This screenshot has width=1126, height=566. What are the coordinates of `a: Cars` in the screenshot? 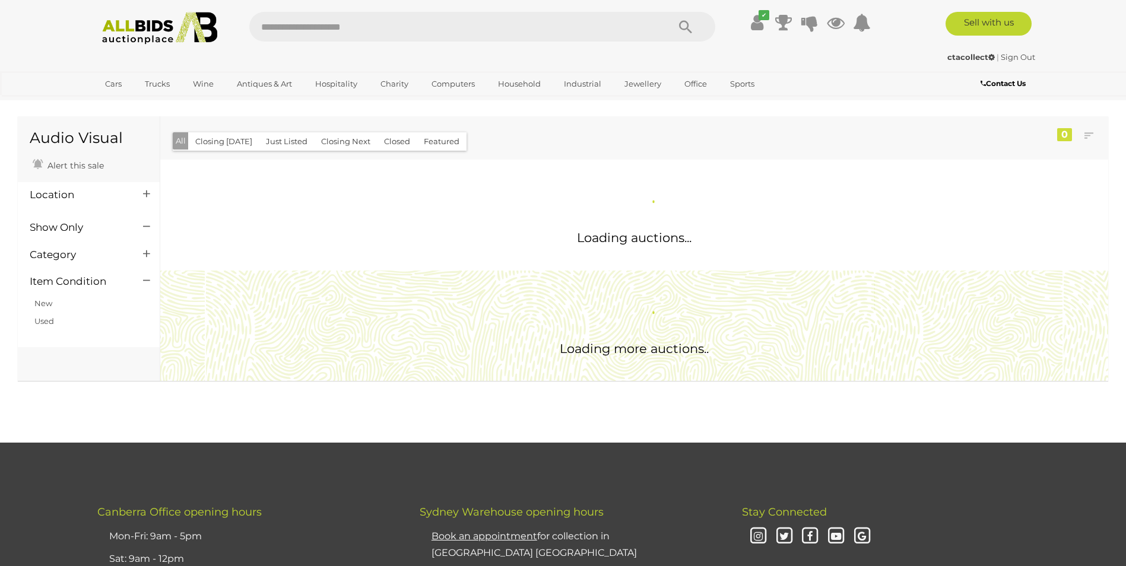 It's located at (113, 84).